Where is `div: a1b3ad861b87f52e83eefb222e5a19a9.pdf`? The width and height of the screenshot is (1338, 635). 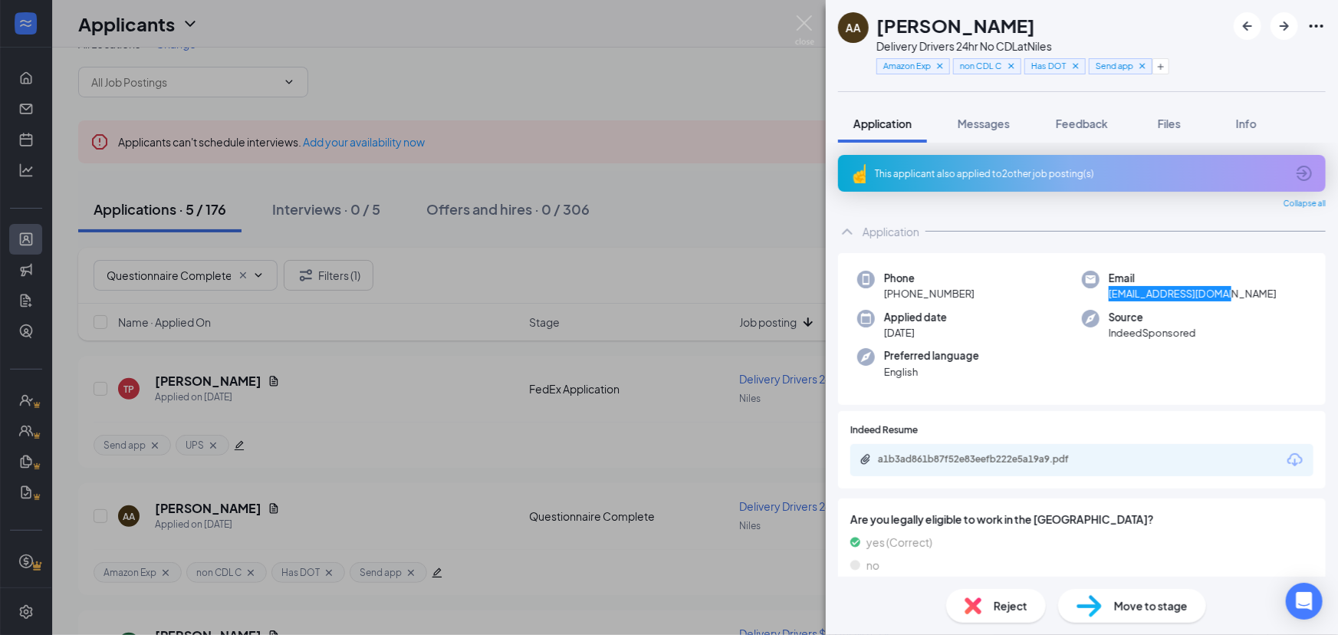 div: a1b3ad861b87f52e83eefb222e5a19a9.pdf is located at coordinates (985, 459).